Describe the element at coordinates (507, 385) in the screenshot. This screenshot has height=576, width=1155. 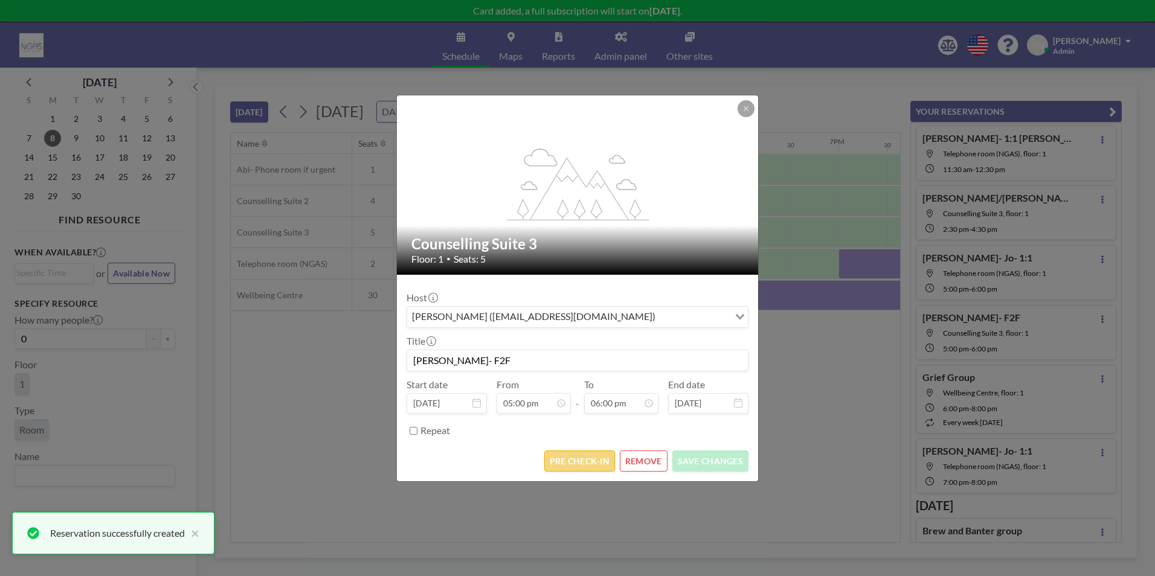
I see `label: From` at that location.